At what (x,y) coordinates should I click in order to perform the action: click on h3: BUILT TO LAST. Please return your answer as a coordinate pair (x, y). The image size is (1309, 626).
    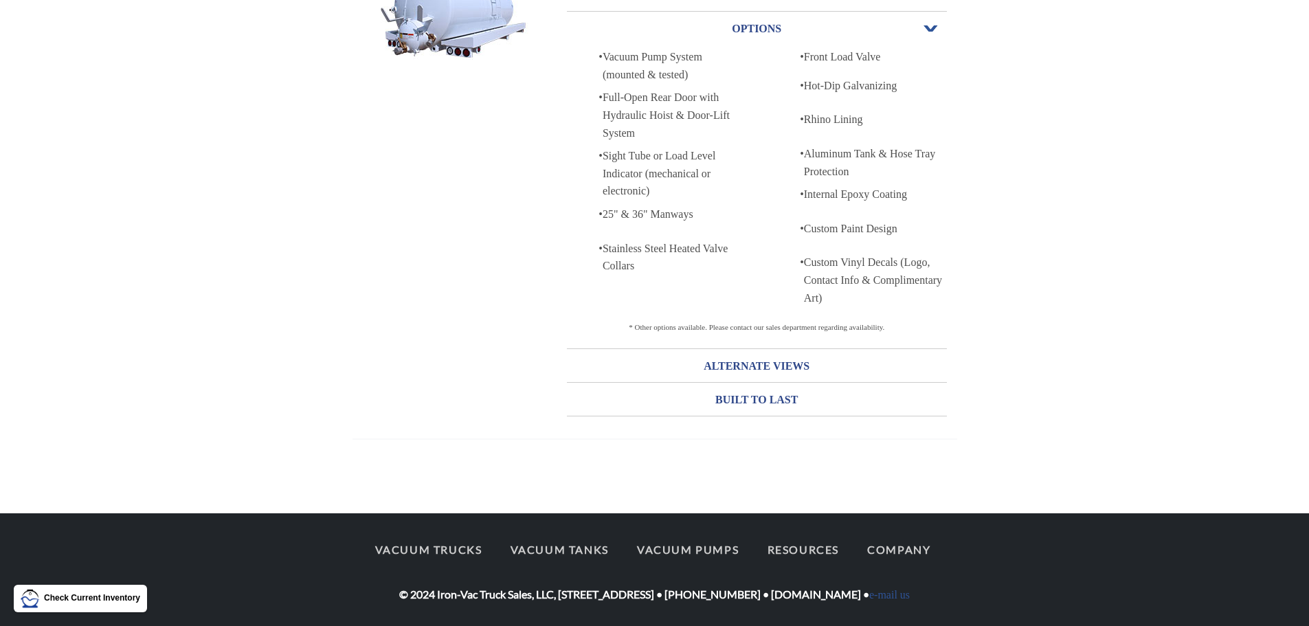
    Looking at the image, I should click on (757, 400).